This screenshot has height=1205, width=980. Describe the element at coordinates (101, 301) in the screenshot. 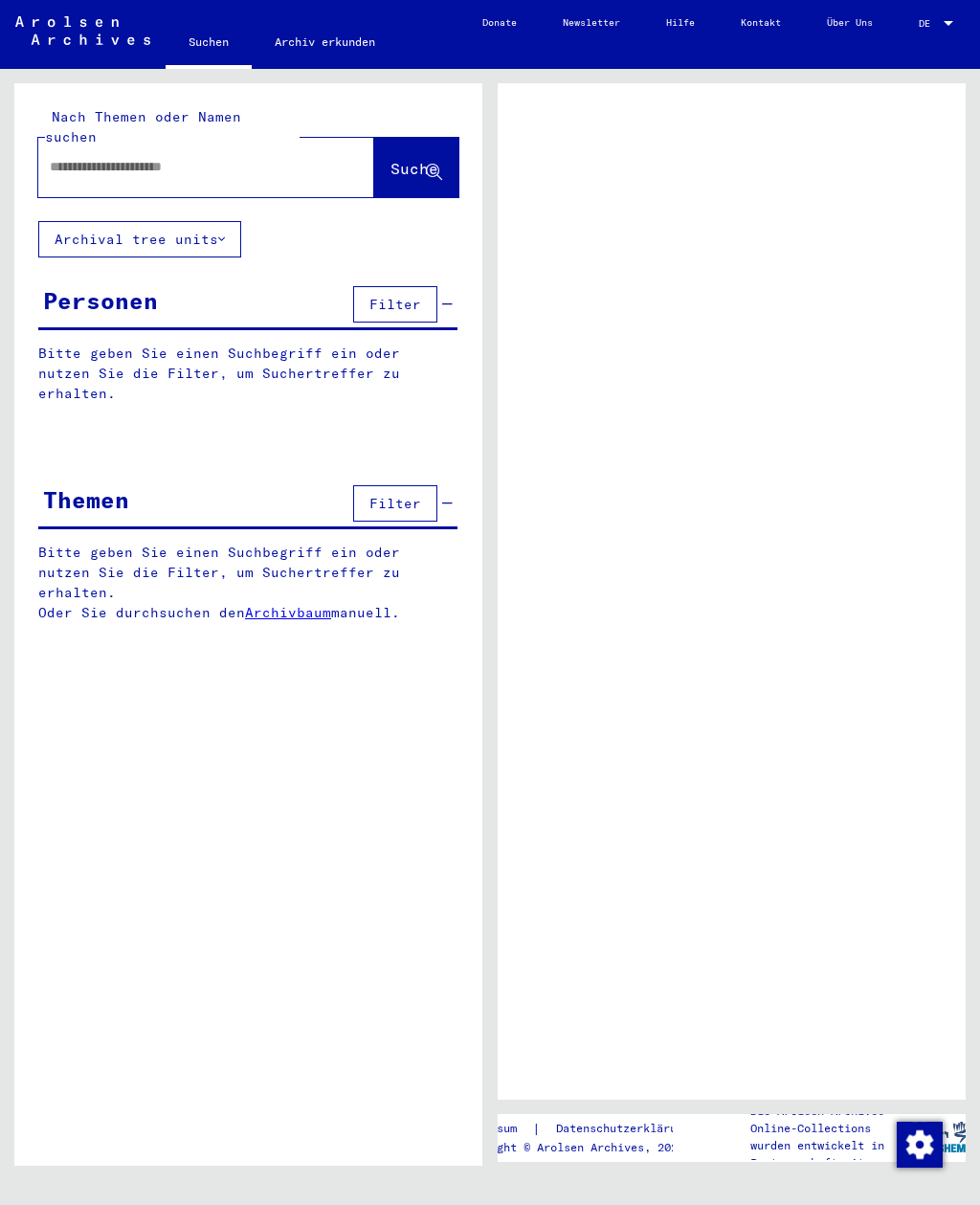

I see `div: Personen` at that location.